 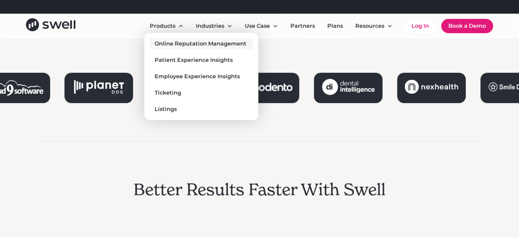 What do you see at coordinates (201, 44) in the screenshot?
I see `a: Online Reputation Management` at bounding box center [201, 44].